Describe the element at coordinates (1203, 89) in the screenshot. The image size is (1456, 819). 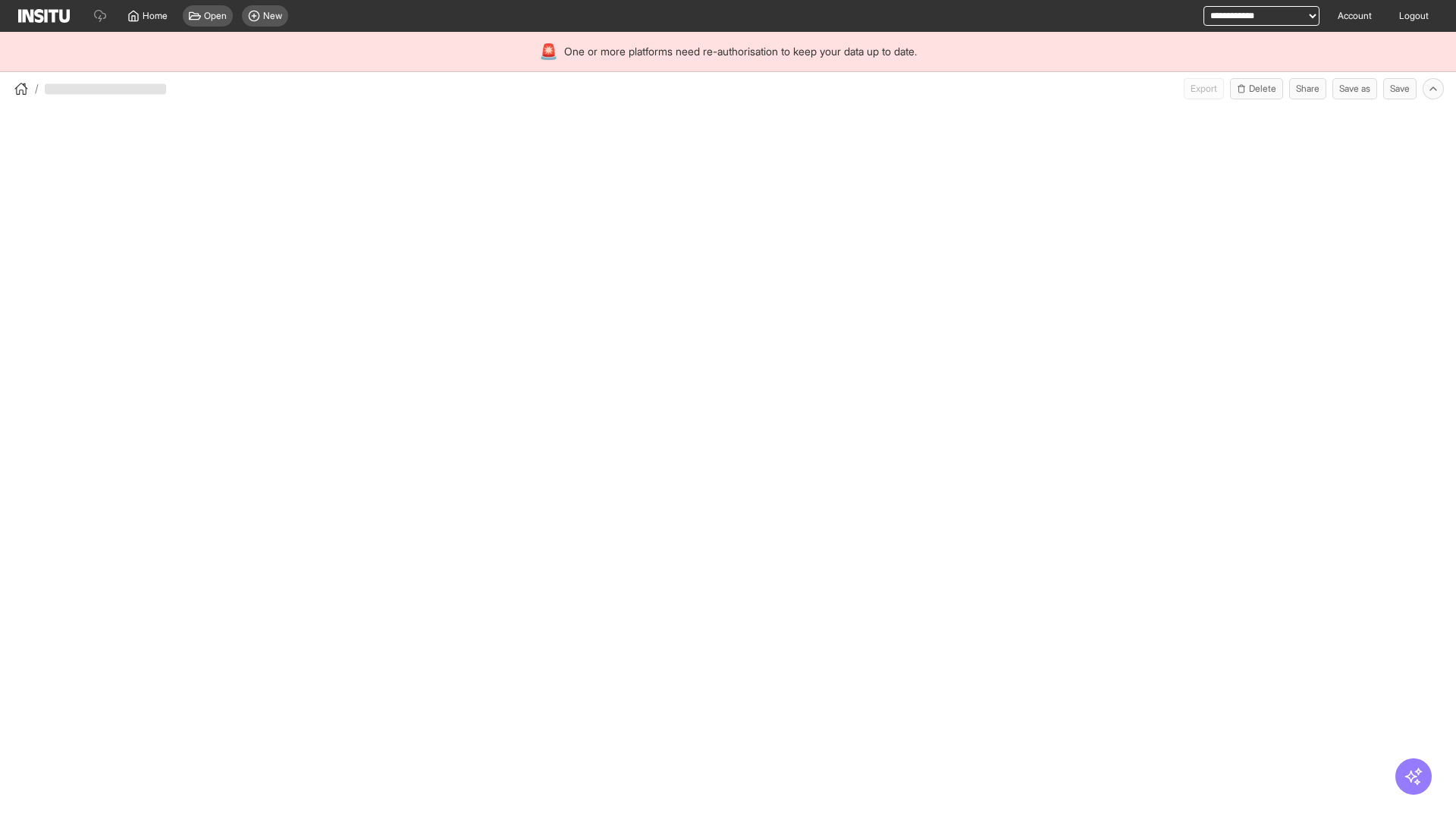
I see `span: Can currently only export from Insights reports.` at that location.